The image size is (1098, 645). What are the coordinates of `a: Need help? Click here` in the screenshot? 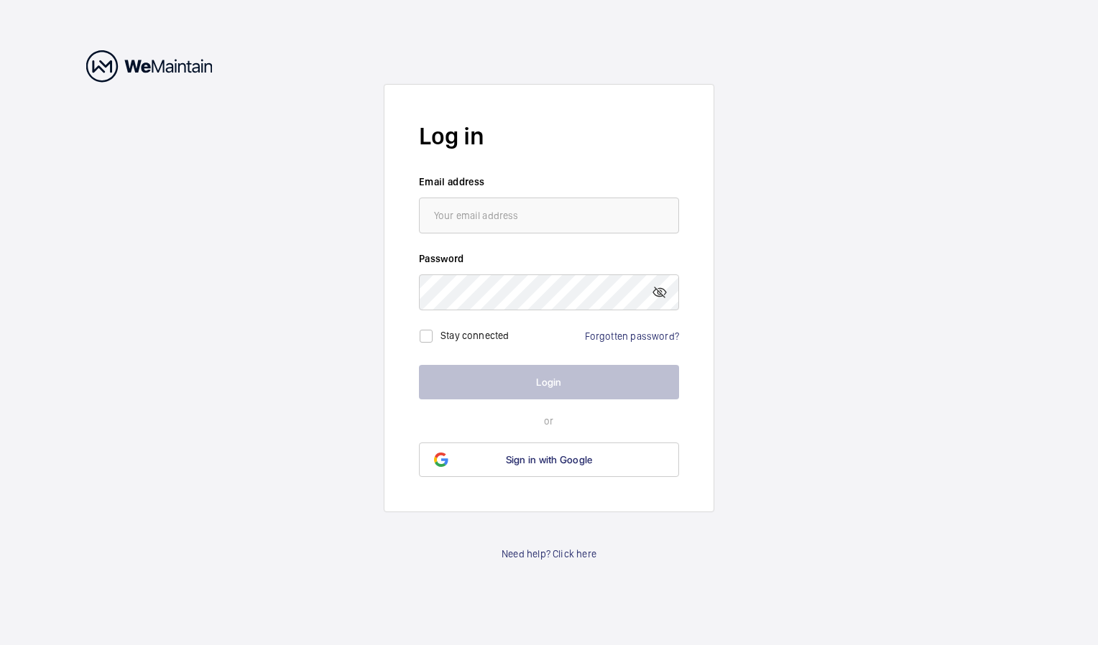 It's located at (549, 554).